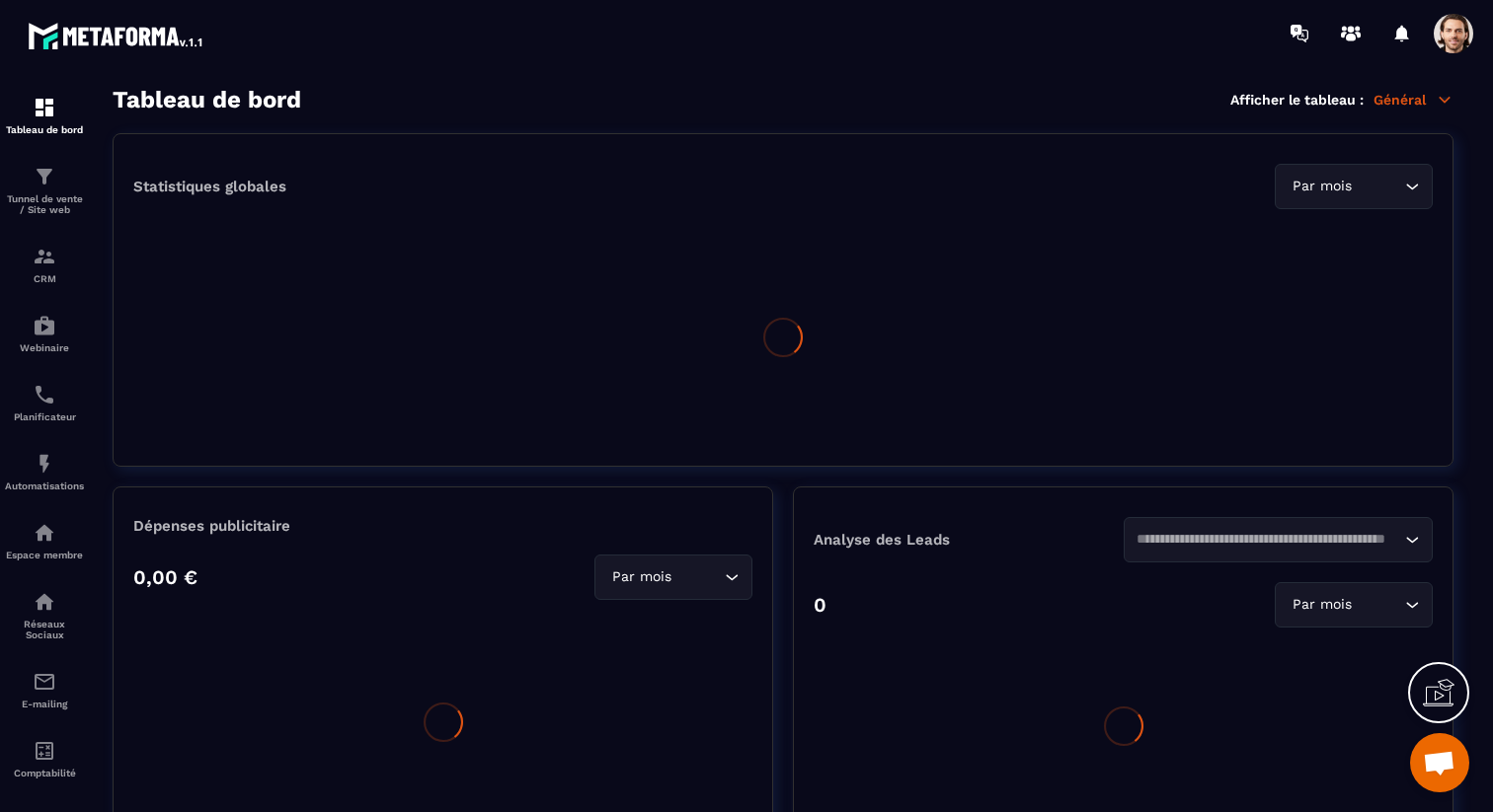  What do you see at coordinates (45, 602) in the screenshot?
I see `img: social-network` at bounding box center [45, 602].